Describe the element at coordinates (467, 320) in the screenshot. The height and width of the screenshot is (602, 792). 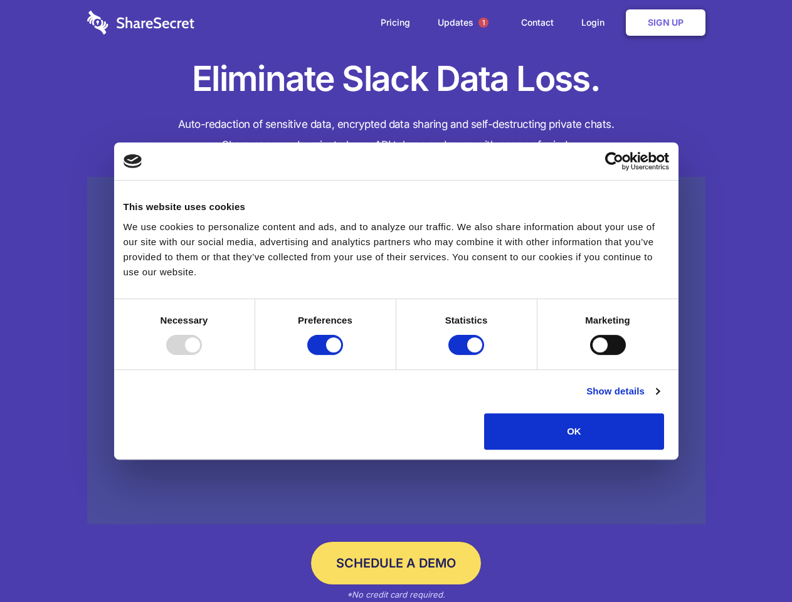
I see `strong: Statistics` at that location.